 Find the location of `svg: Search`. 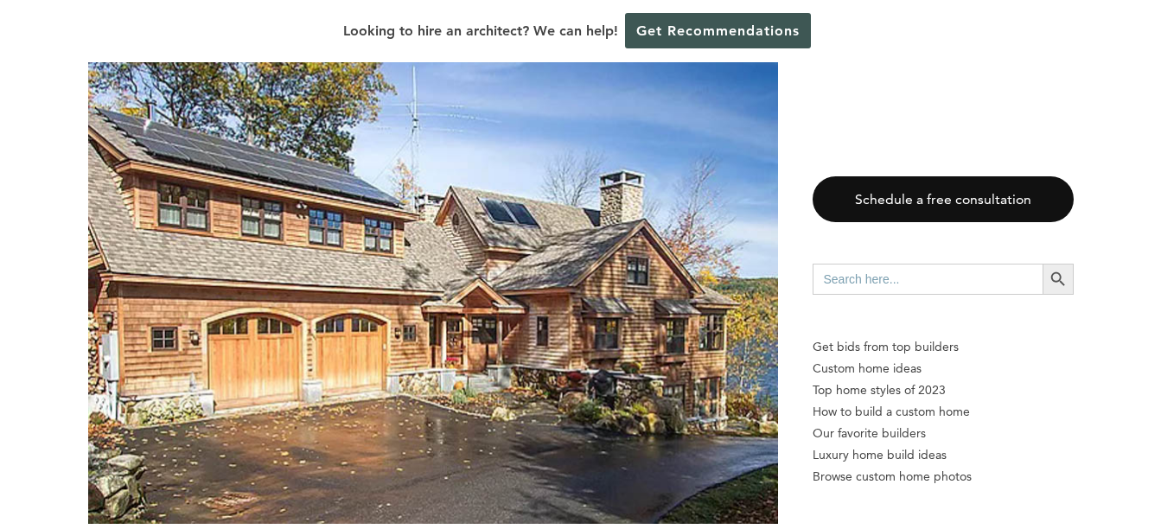

svg: Search is located at coordinates (1059, 279).